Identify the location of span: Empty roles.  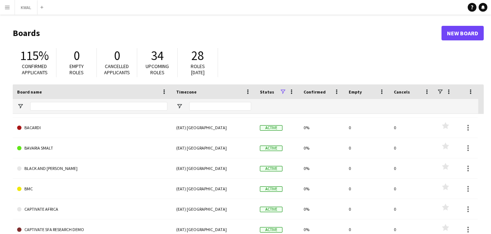
(76, 69).